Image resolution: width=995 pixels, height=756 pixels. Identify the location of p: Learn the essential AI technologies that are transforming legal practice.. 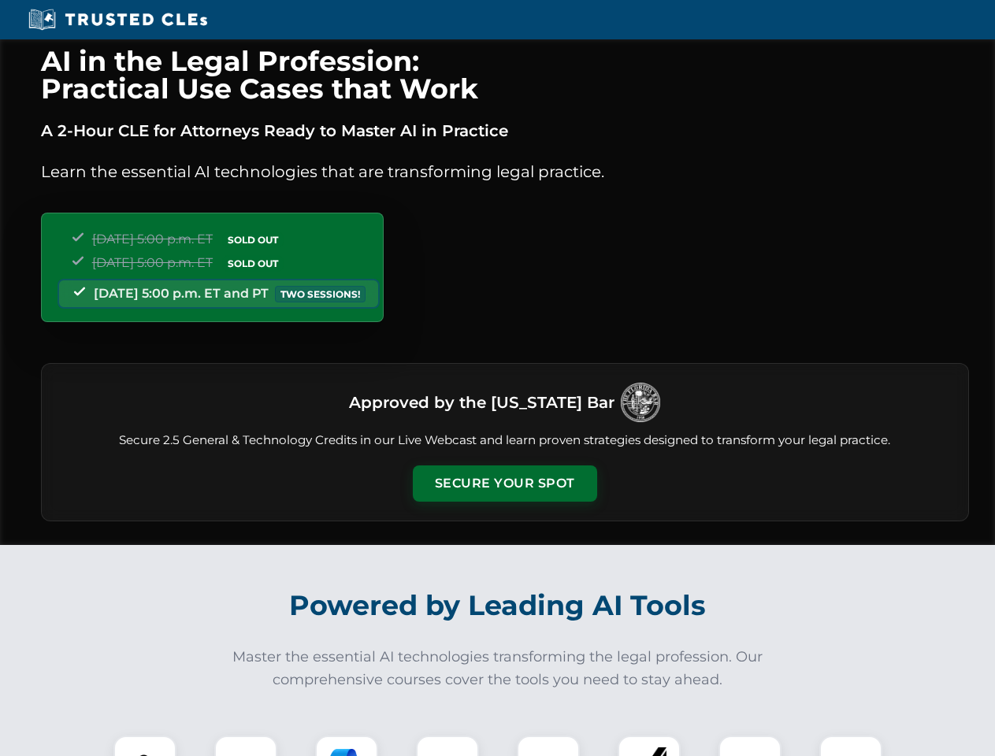
(505, 172).